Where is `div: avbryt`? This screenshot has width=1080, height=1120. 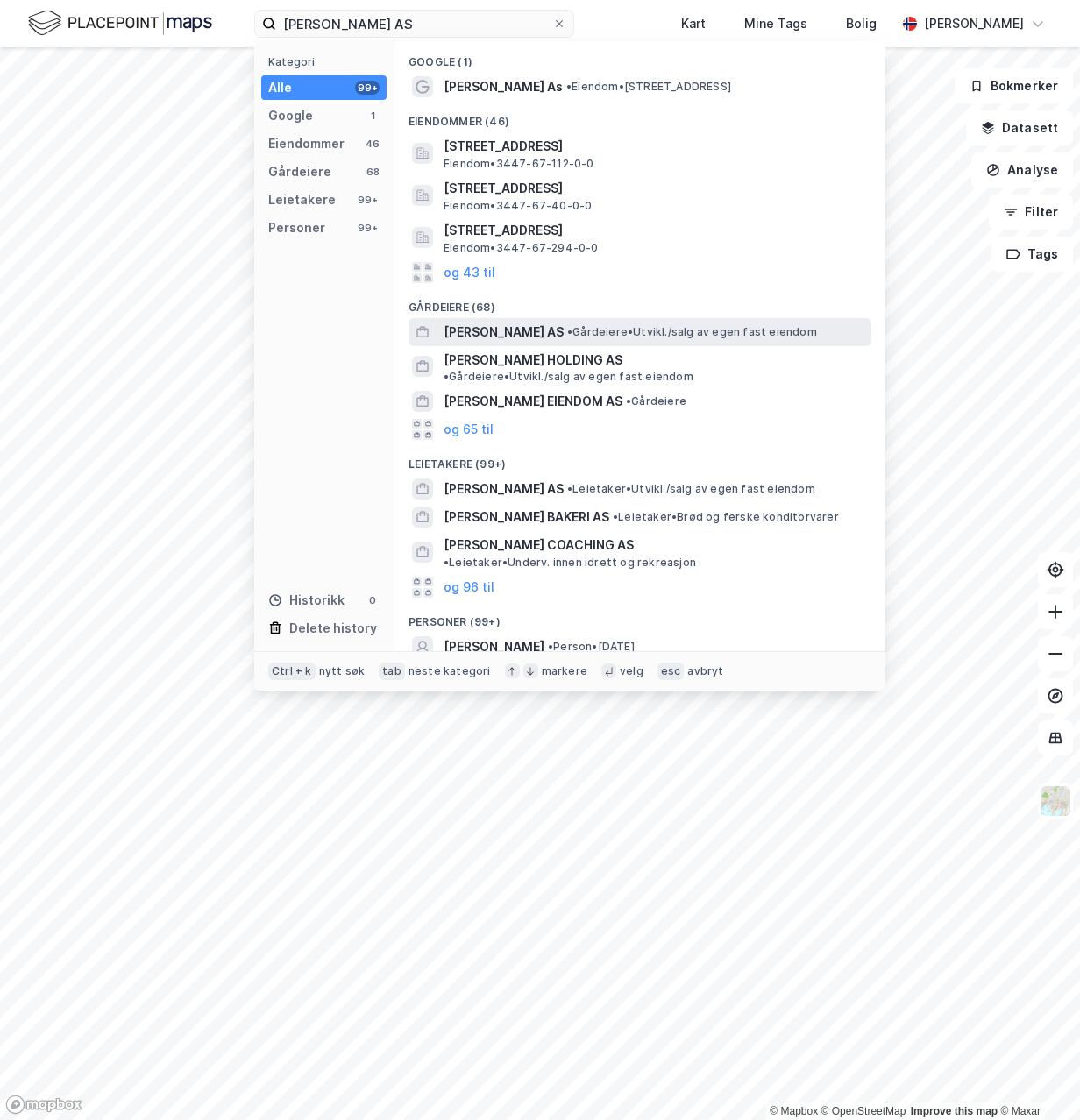
div: avbryt is located at coordinates (704, 671).